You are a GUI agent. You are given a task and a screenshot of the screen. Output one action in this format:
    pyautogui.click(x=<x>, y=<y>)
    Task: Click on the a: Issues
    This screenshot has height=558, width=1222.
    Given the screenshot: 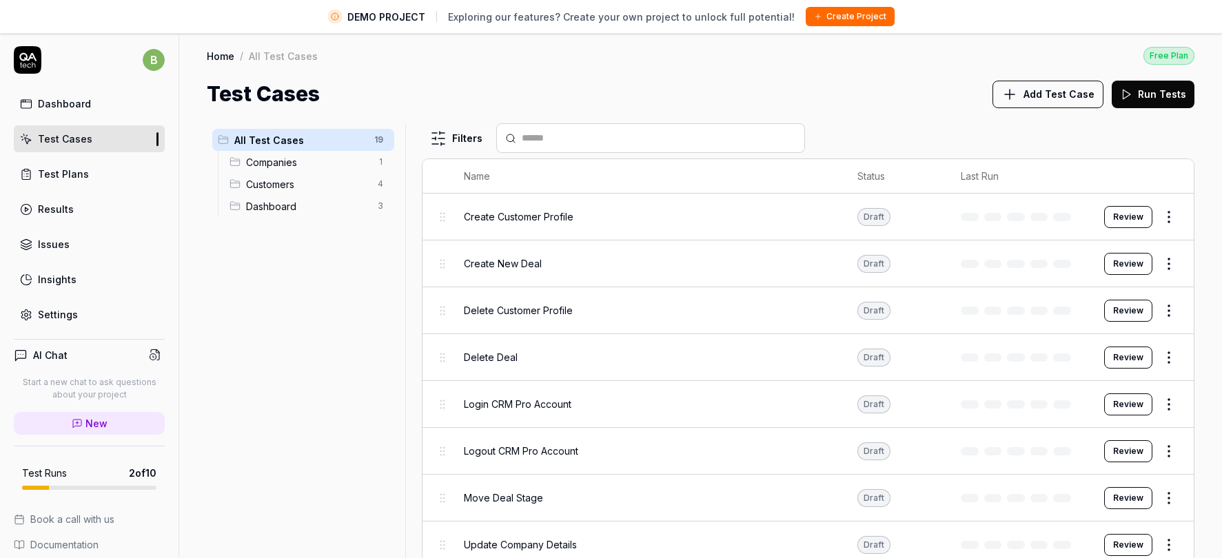 What is the action you would take?
    pyautogui.click(x=89, y=244)
    